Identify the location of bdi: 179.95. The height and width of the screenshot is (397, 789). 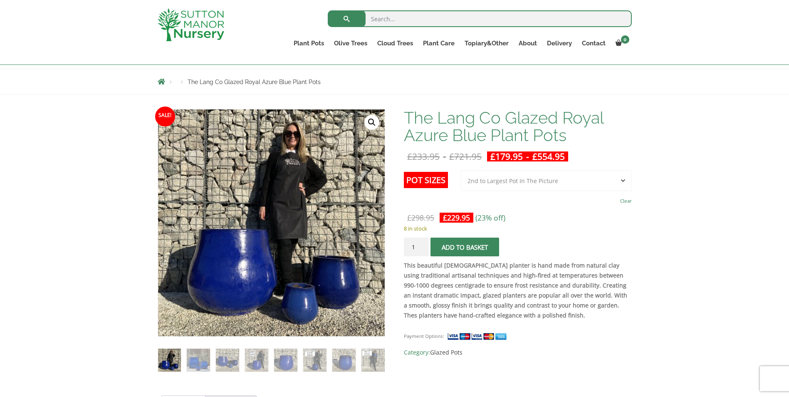
(506, 156).